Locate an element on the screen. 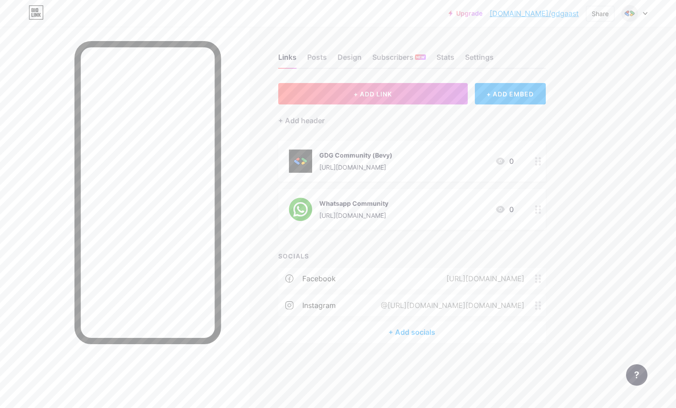 The height and width of the screenshot is (408, 676). div: Whatsapp Community is located at coordinates (354, 203).